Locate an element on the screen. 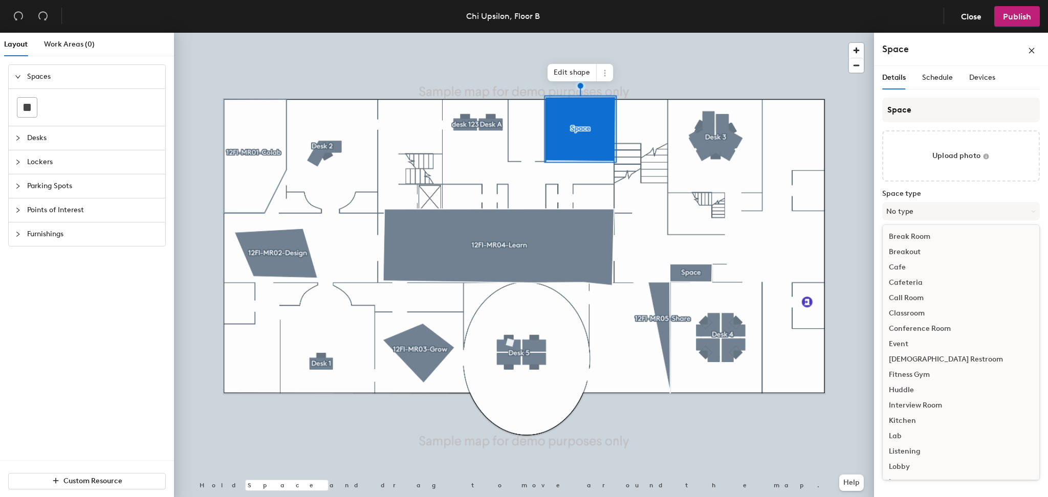 The image size is (1048, 497). span: Custom Resource is located at coordinates (93, 481).